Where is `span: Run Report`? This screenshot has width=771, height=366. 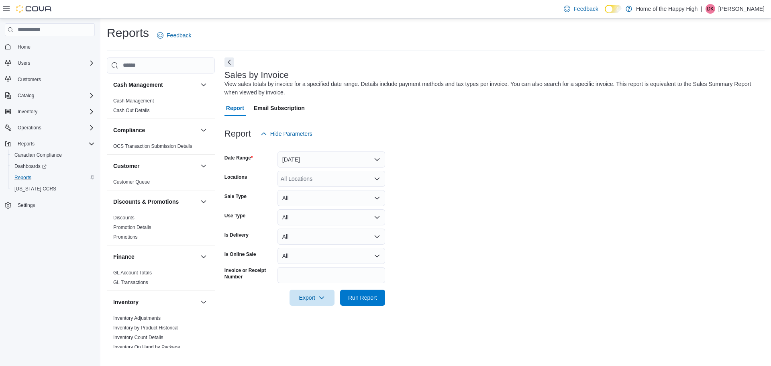
span: Run Report is located at coordinates (363, 297).